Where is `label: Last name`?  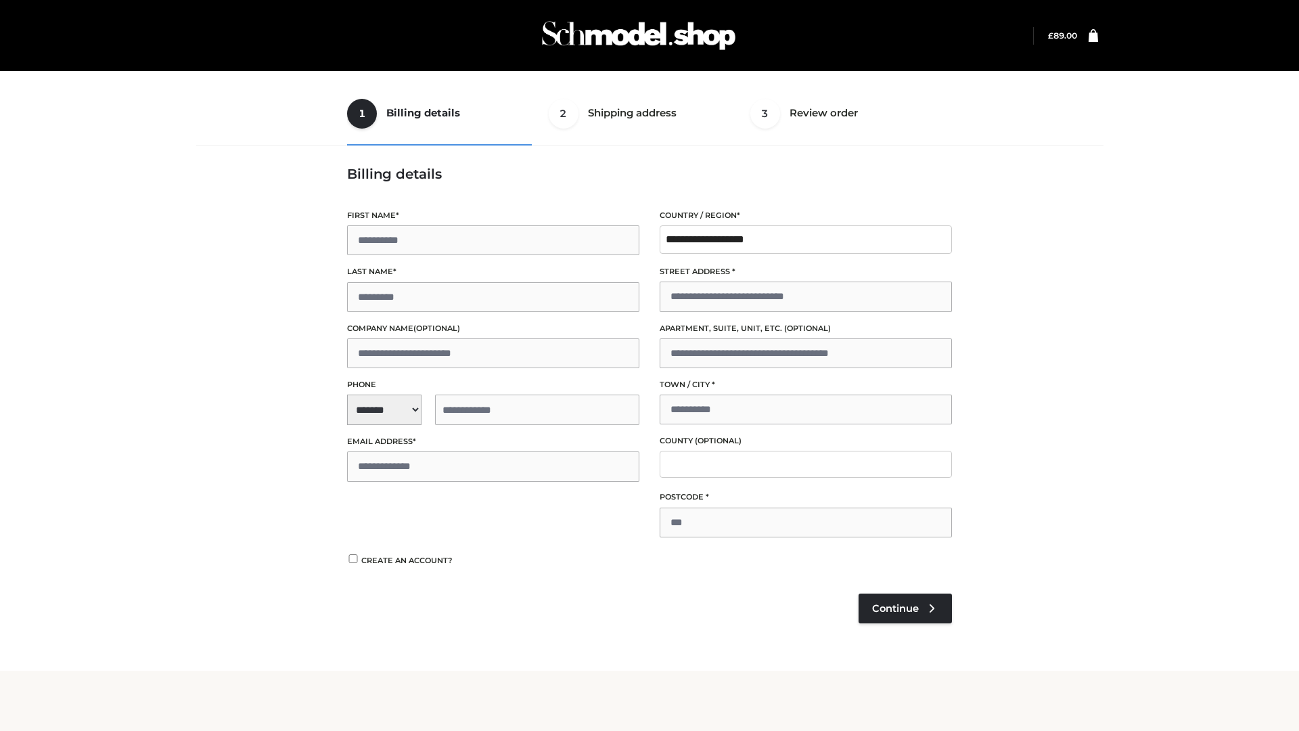
label: Last name is located at coordinates (493, 271).